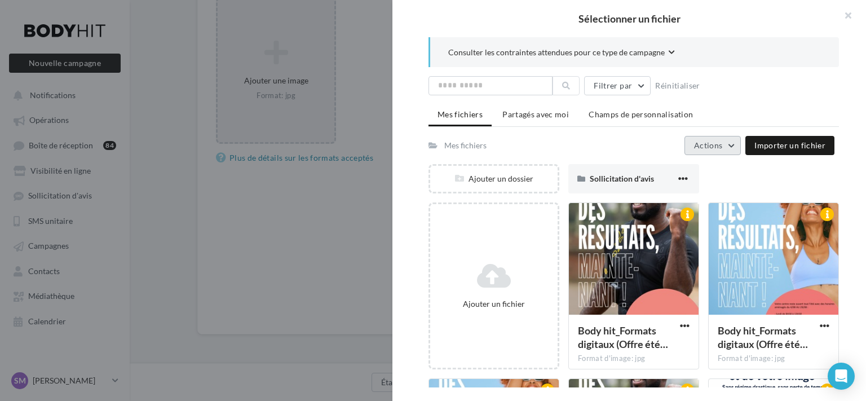 The width and height of the screenshot is (866, 401). Describe the element at coordinates (556, 52) in the screenshot. I see `span: Consulter les contraintes attendues pour ce type de campagne` at that location.